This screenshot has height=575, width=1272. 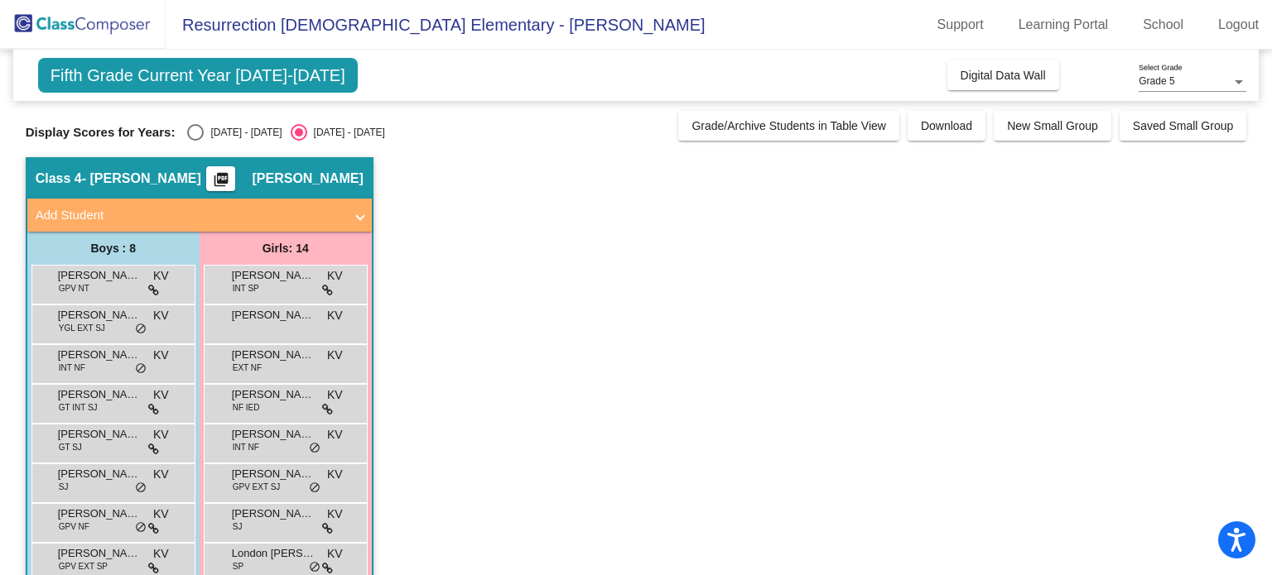 What do you see at coordinates (946, 126) in the screenshot?
I see `span: Download` at bounding box center [946, 126].